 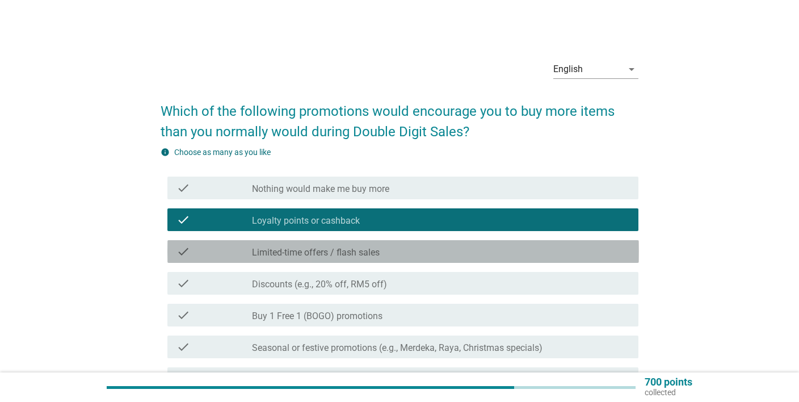 What do you see at coordinates (317, 316) in the screenshot?
I see `label: Buy 1 Free 1 (BOGO) promotions` at bounding box center [317, 316].